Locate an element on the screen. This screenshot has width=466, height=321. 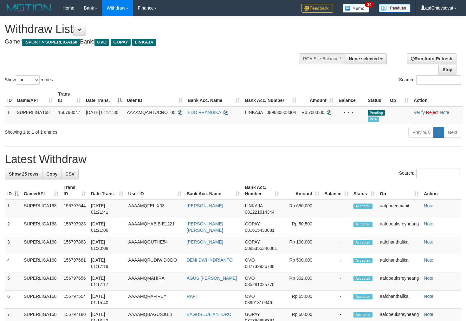
th: Balance is located at coordinates (351, 97).